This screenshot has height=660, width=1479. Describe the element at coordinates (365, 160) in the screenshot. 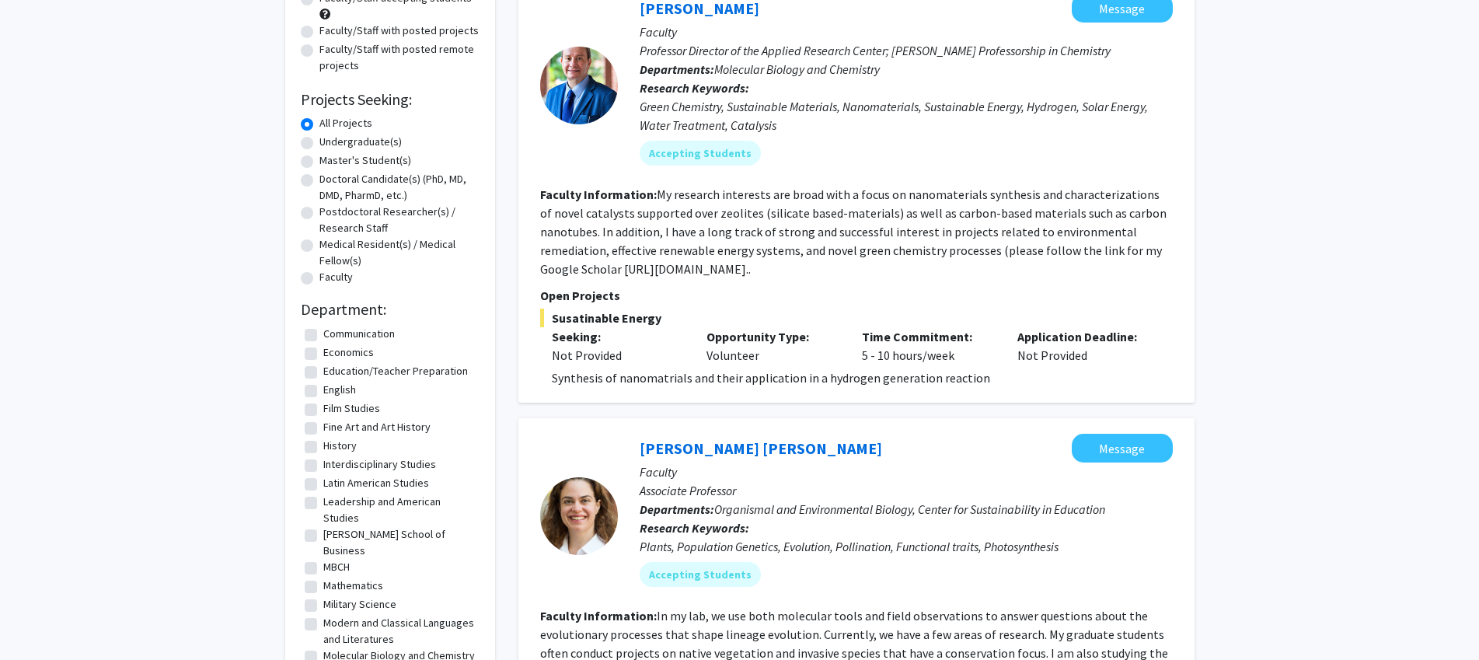

I see `label: Master's Student(s)` at that location.